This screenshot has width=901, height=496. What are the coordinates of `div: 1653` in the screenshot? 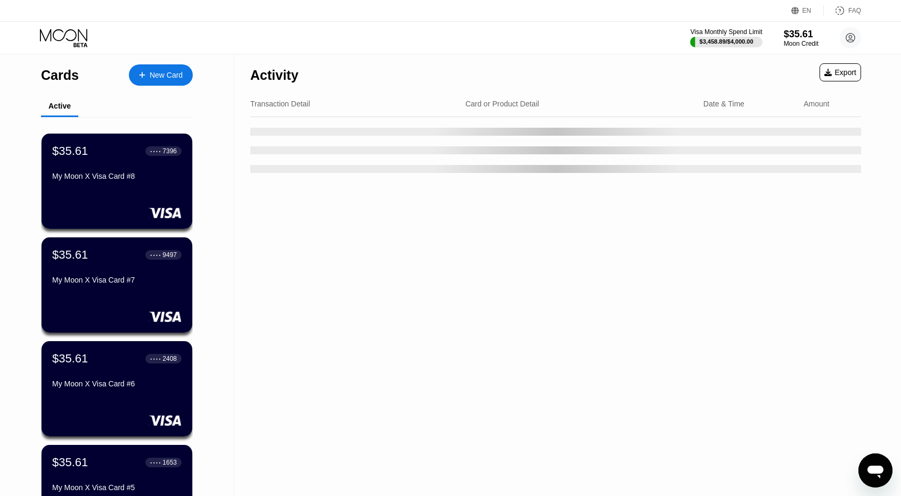 It's located at (169, 463).